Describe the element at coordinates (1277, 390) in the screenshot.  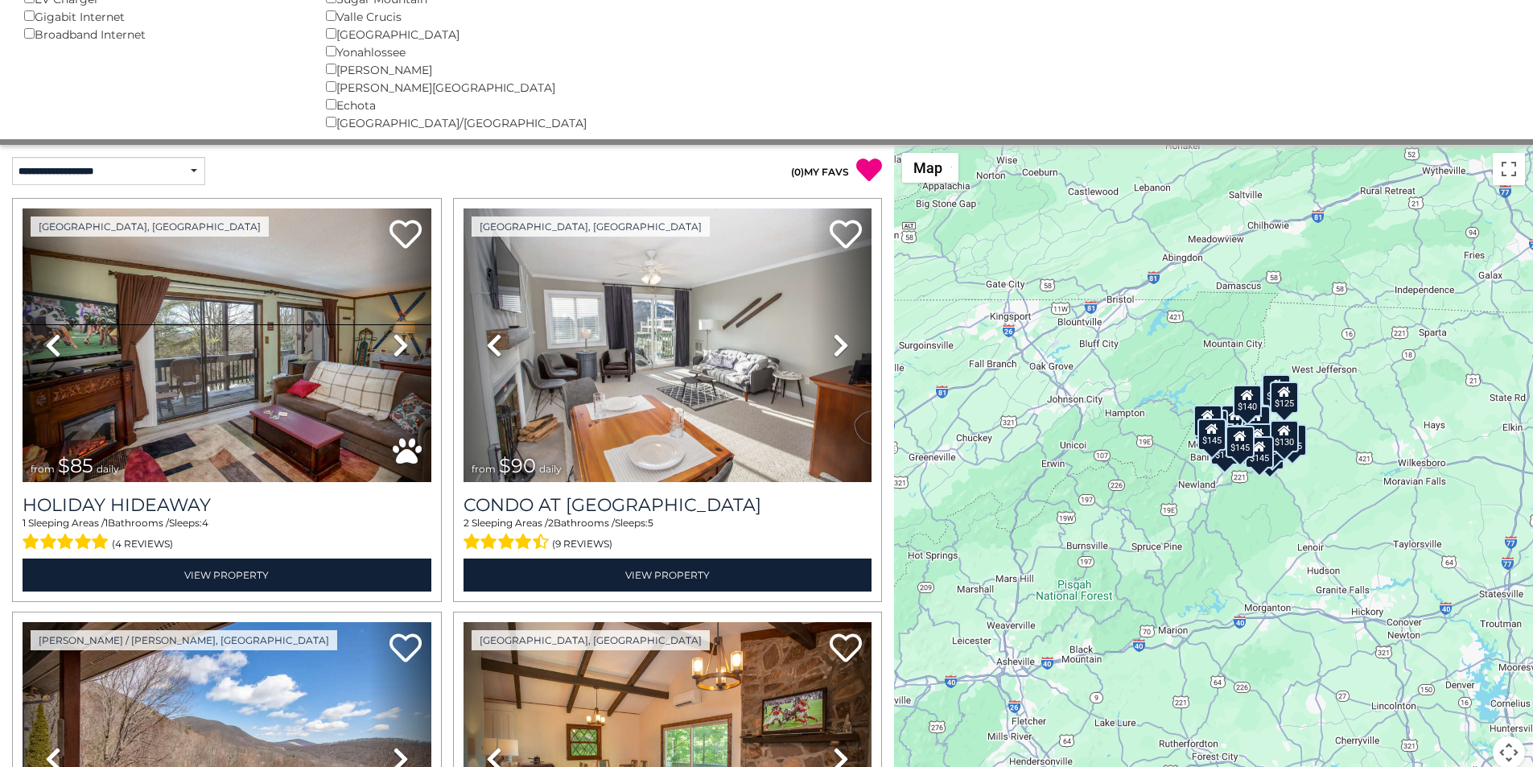
I see `div: $110` at that location.